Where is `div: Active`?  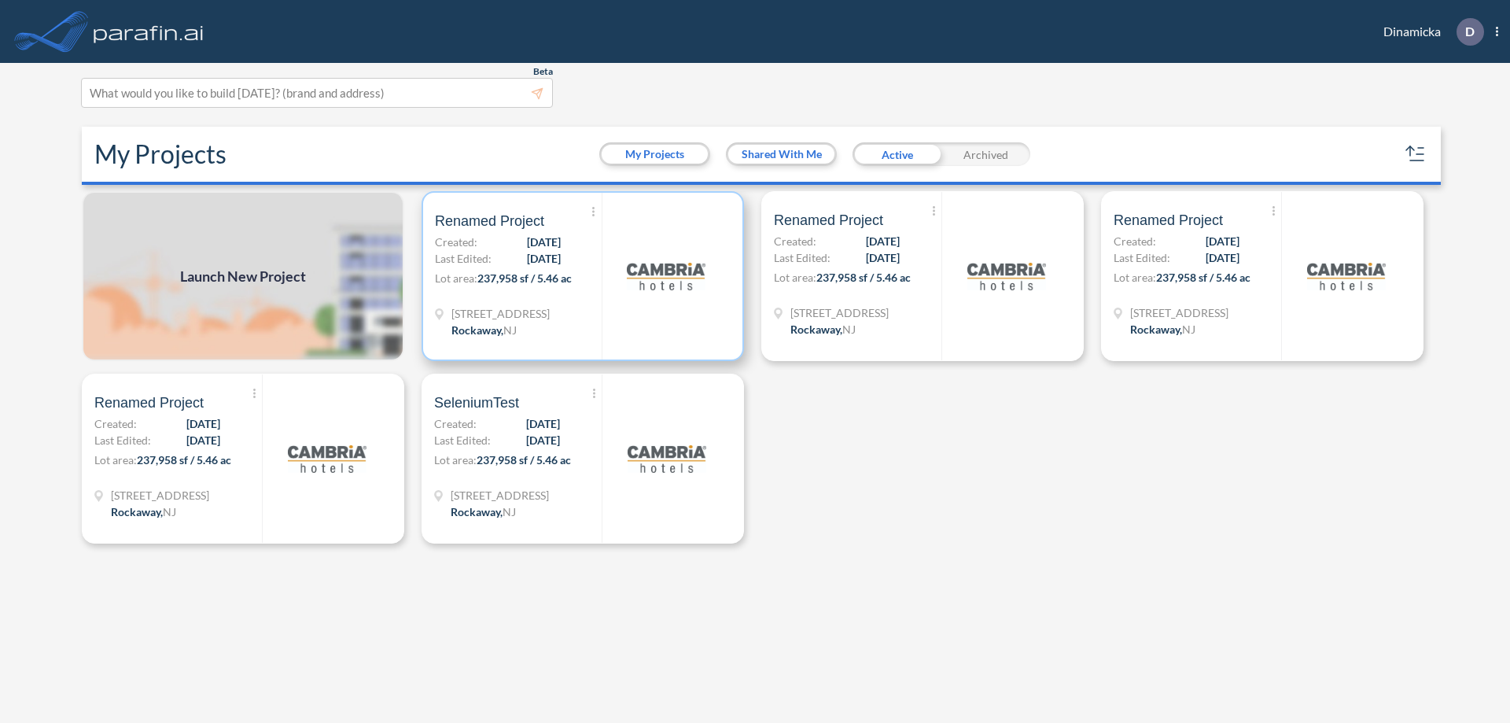
div: Active is located at coordinates (897, 154).